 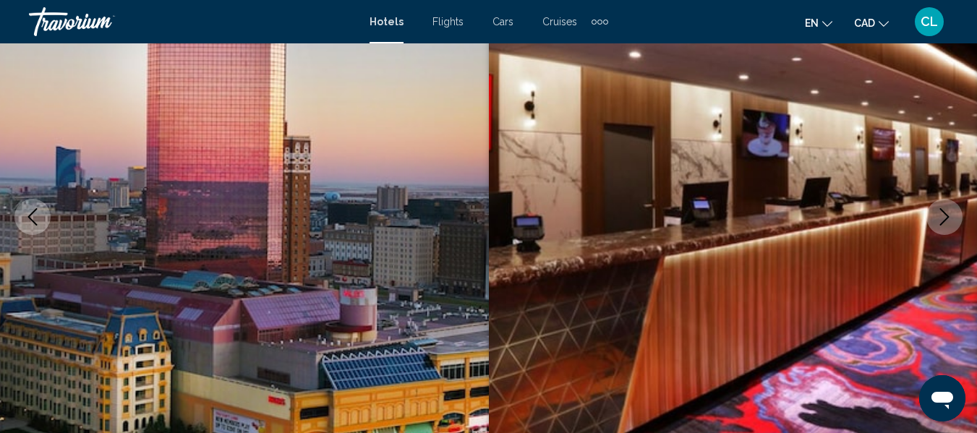 What do you see at coordinates (872, 22) in the screenshot?
I see `button: Change currency` at bounding box center [872, 22].